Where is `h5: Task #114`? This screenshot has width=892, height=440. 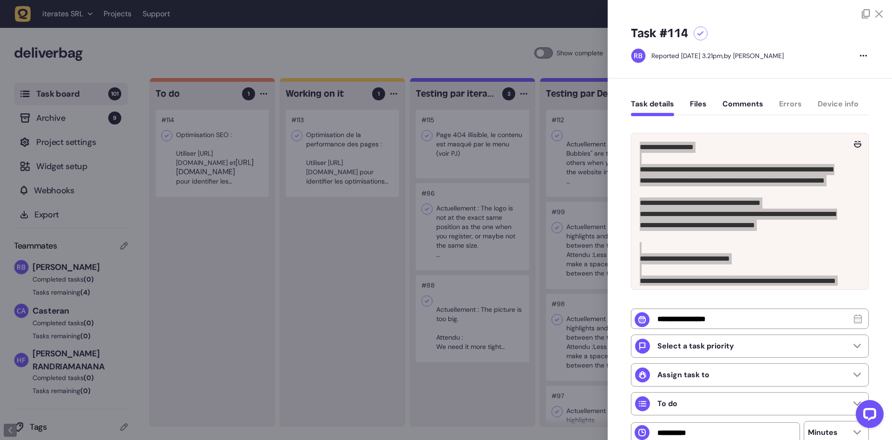
h5: Task #114 is located at coordinates (659, 33).